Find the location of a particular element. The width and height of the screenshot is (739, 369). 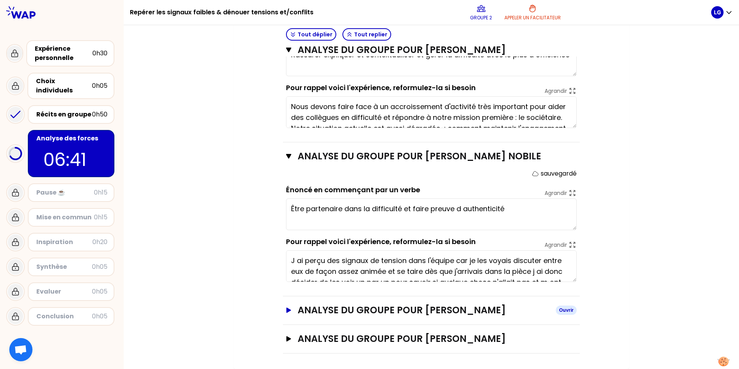

div: Evaluer is located at coordinates (64, 291).